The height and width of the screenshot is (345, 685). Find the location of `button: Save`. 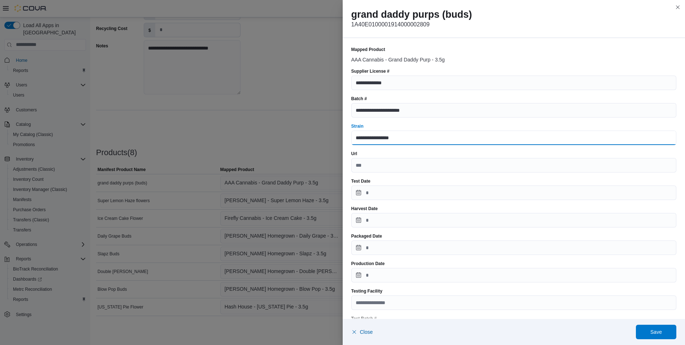

button: Save is located at coordinates (657, 332).